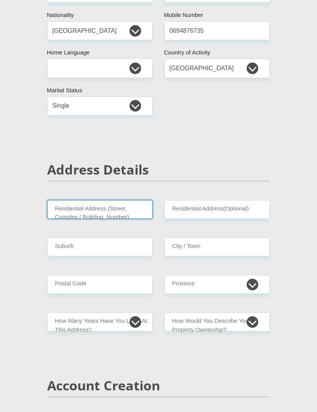 The width and height of the screenshot is (317, 412). I want to click on input: Suburb, so click(100, 247).